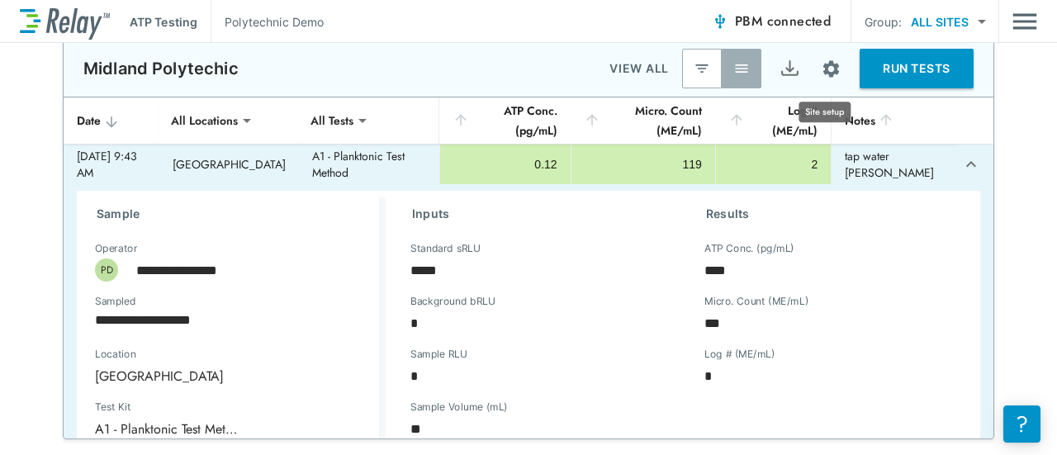 The width and height of the screenshot is (1057, 455). What do you see at coordinates (111, 121) in the screenshot?
I see `th: Date` at bounding box center [111, 121].